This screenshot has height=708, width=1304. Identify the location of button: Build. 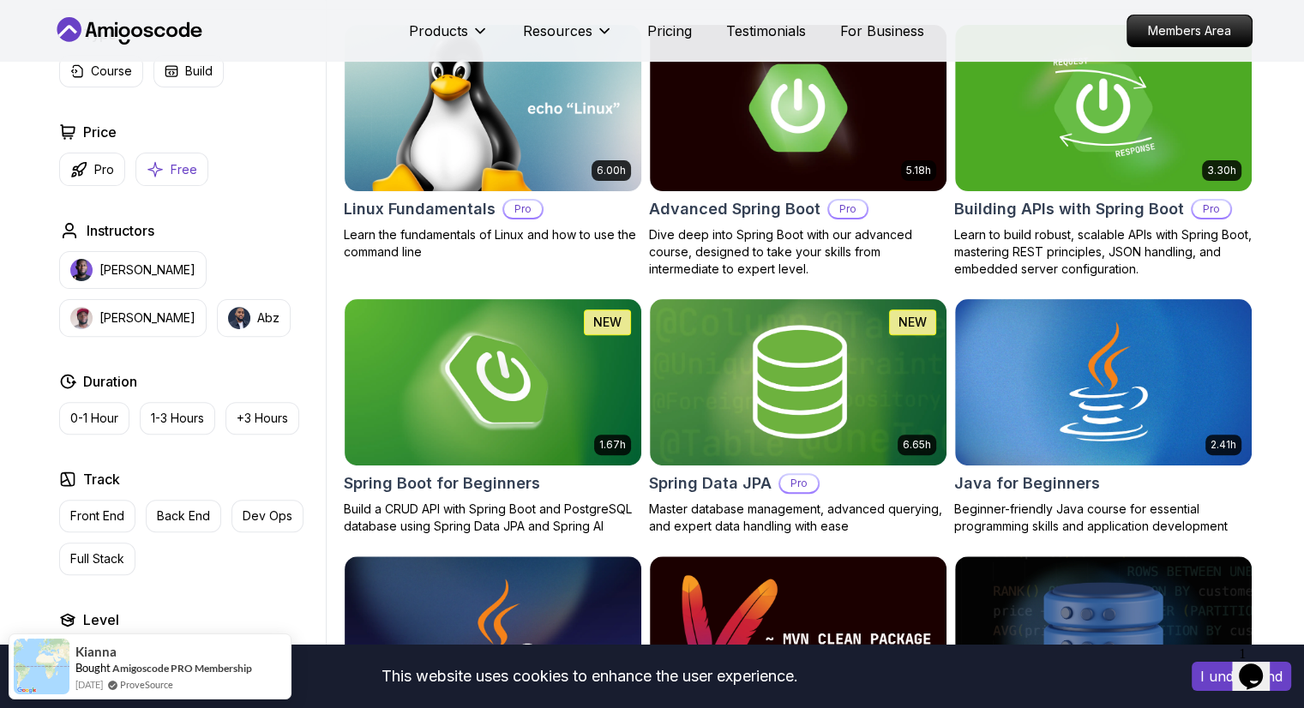
(189, 71).